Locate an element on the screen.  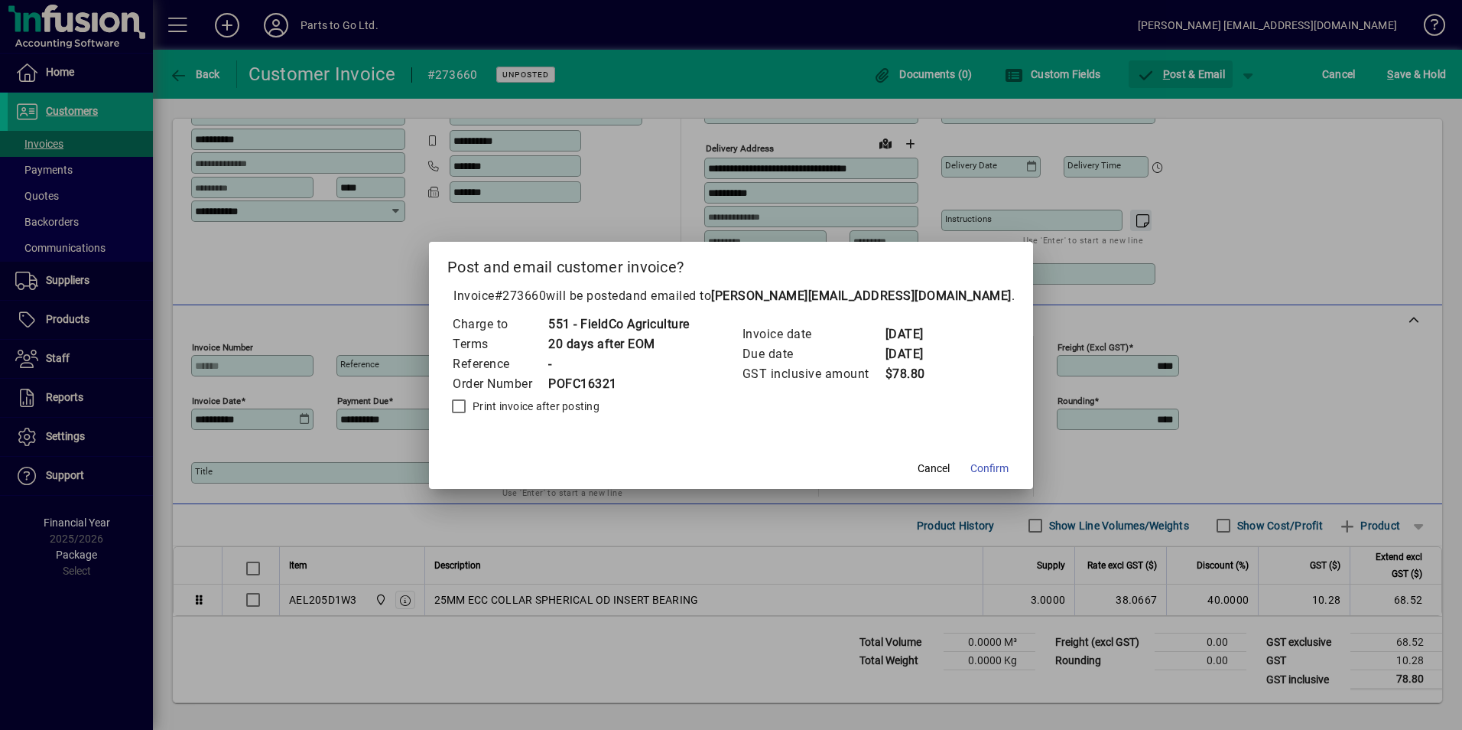
span: Cancel is located at coordinates (934, 468).